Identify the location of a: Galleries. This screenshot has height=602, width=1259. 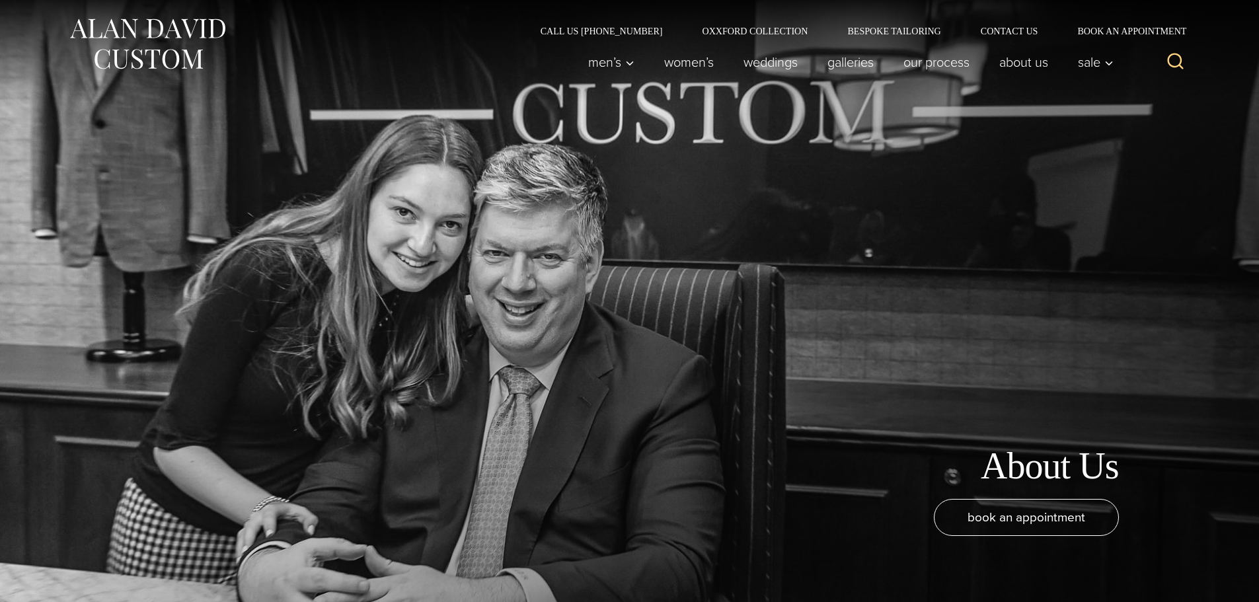
(850, 62).